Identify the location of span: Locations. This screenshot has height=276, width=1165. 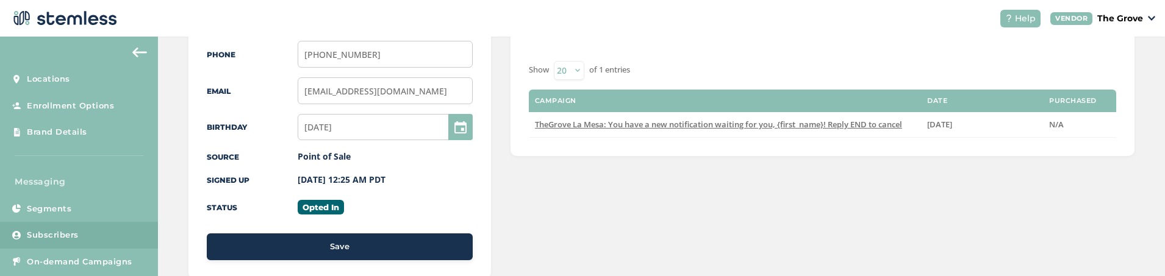
(48, 79).